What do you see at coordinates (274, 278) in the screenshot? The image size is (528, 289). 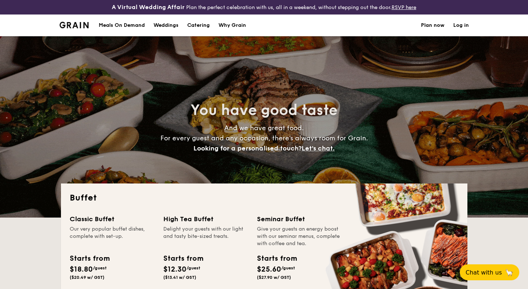 I see `span: ($27.90 w/ GST)` at bounding box center [274, 278].